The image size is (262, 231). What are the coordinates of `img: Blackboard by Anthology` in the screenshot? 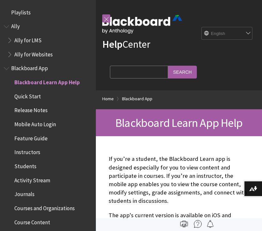 It's located at (142, 24).